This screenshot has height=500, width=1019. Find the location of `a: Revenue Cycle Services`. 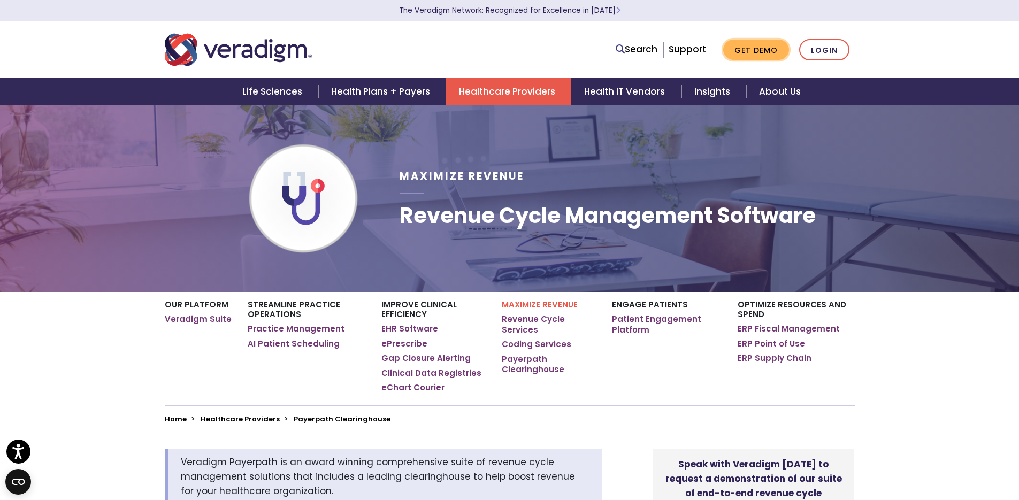

a: Revenue Cycle Services is located at coordinates (548, 324).